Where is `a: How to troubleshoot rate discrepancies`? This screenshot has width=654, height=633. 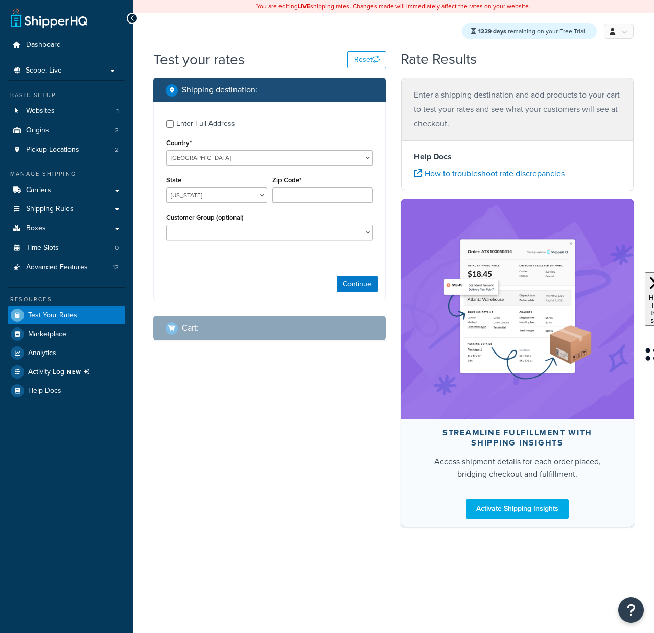
a: How to troubleshoot rate discrepancies is located at coordinates (489, 173).